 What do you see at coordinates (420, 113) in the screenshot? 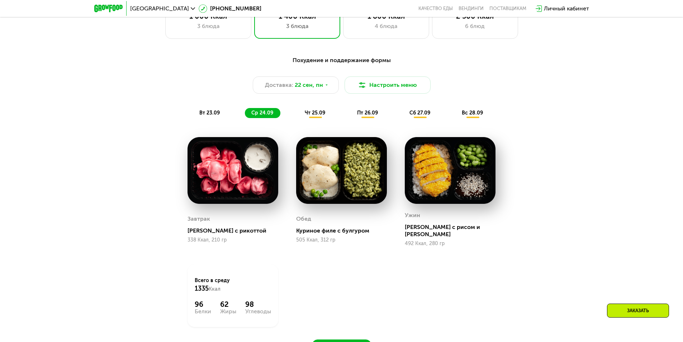
I see `span: сб 27.09` at bounding box center [420, 113].